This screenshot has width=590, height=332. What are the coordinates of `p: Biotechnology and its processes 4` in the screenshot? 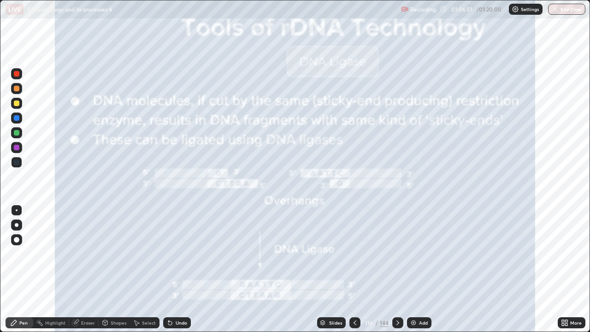 It's located at (70, 9).